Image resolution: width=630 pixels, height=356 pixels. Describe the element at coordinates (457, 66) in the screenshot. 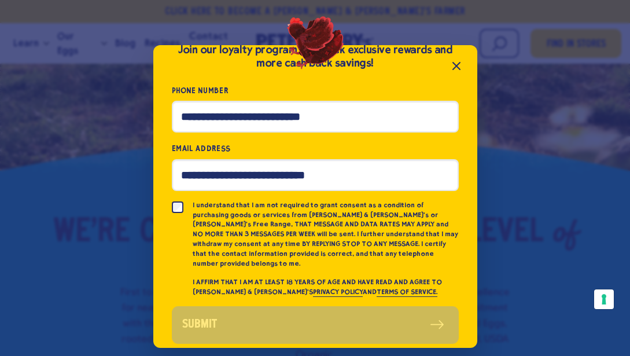

I see `button: Close popup` at that location.